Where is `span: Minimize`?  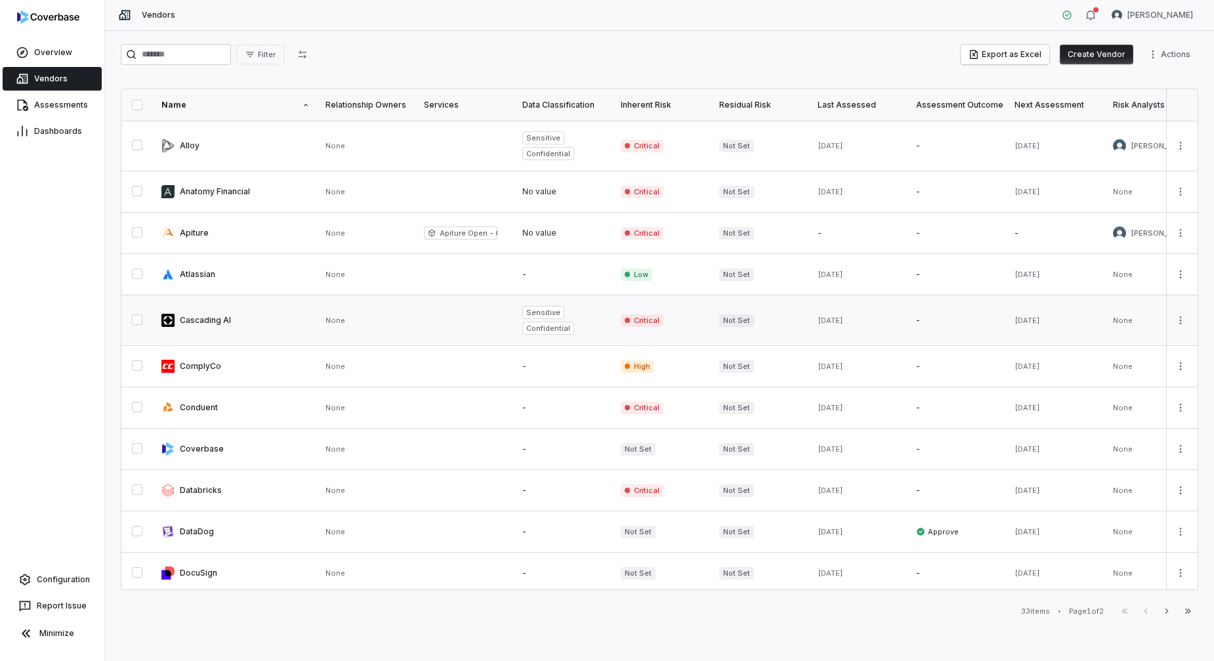 span: Minimize is located at coordinates (56, 633).